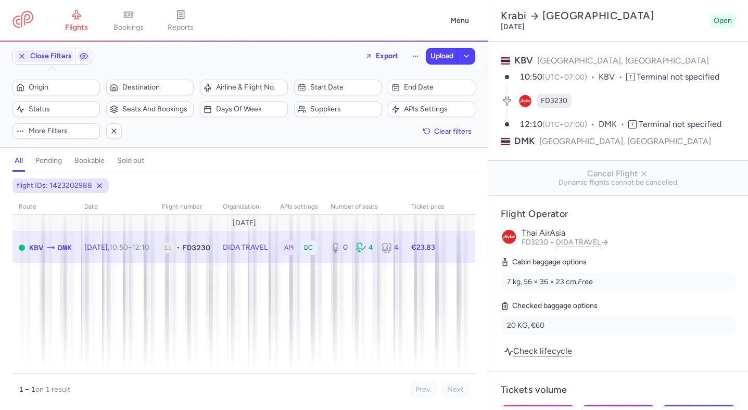  I want to click on button: Status, so click(56, 109).